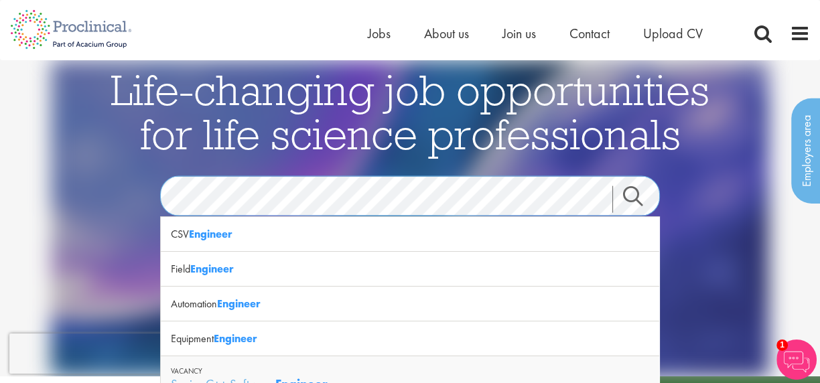 The width and height of the screenshot is (820, 383). What do you see at coordinates (446, 34) in the screenshot?
I see `span: About us` at bounding box center [446, 34].